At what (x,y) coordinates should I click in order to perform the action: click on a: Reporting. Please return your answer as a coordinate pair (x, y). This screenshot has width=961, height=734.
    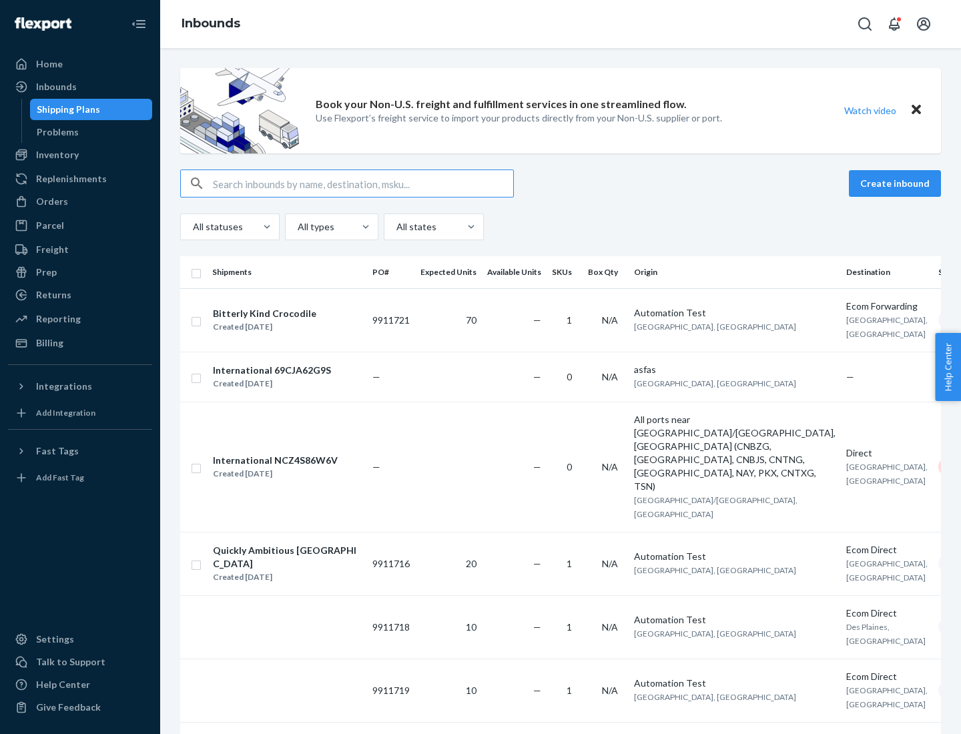
    Looking at the image, I should click on (80, 319).